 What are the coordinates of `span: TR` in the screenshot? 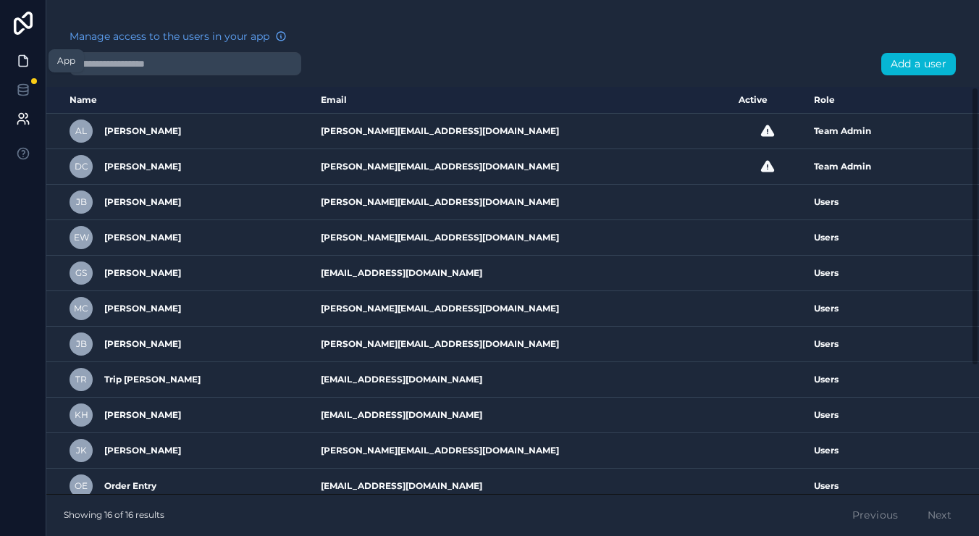 It's located at (81, 380).